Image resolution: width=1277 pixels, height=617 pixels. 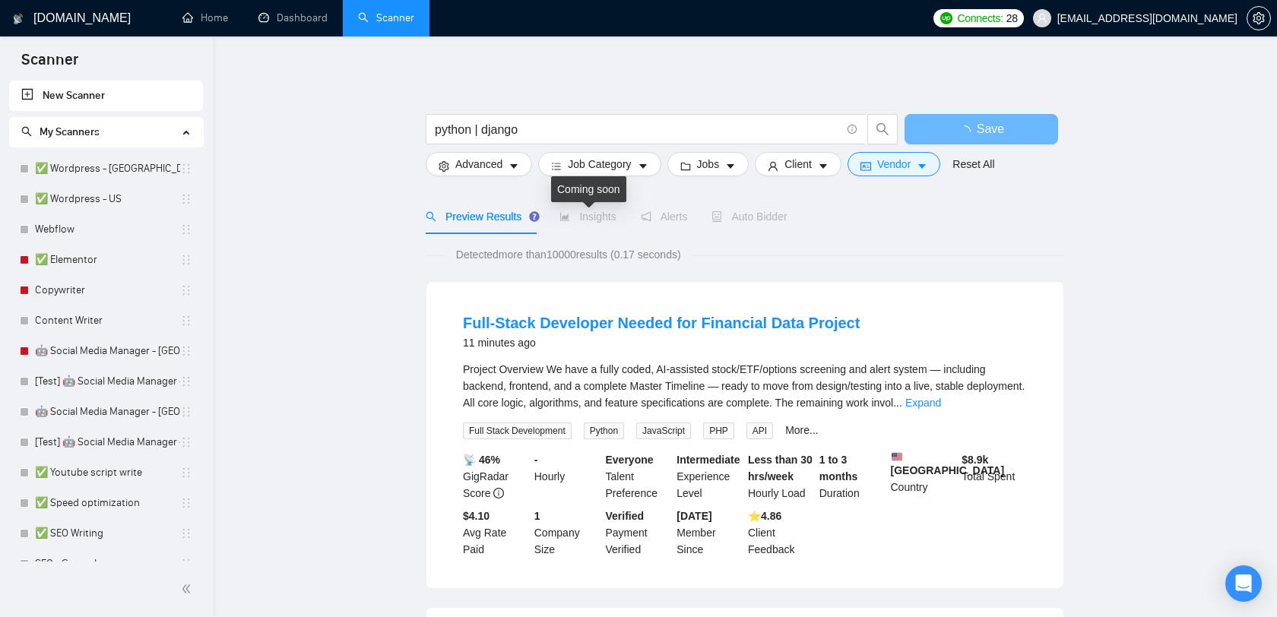 What do you see at coordinates (107, 321) in the screenshot?
I see `a: Content Writer` at bounding box center [107, 321].